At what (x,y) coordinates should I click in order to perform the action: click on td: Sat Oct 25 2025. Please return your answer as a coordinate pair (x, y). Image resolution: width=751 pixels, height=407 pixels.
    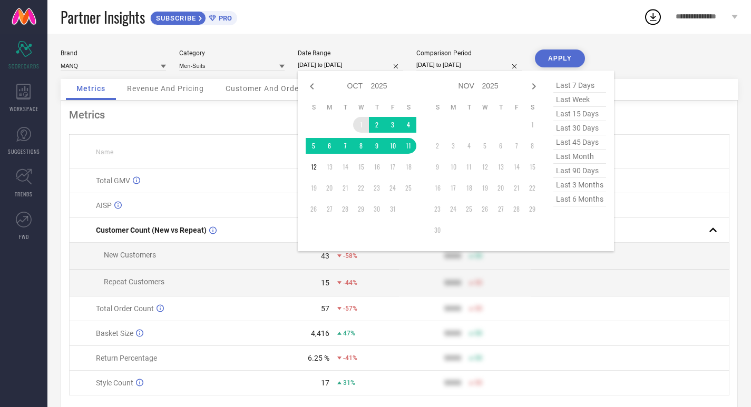
    Looking at the image, I should click on (408, 188).